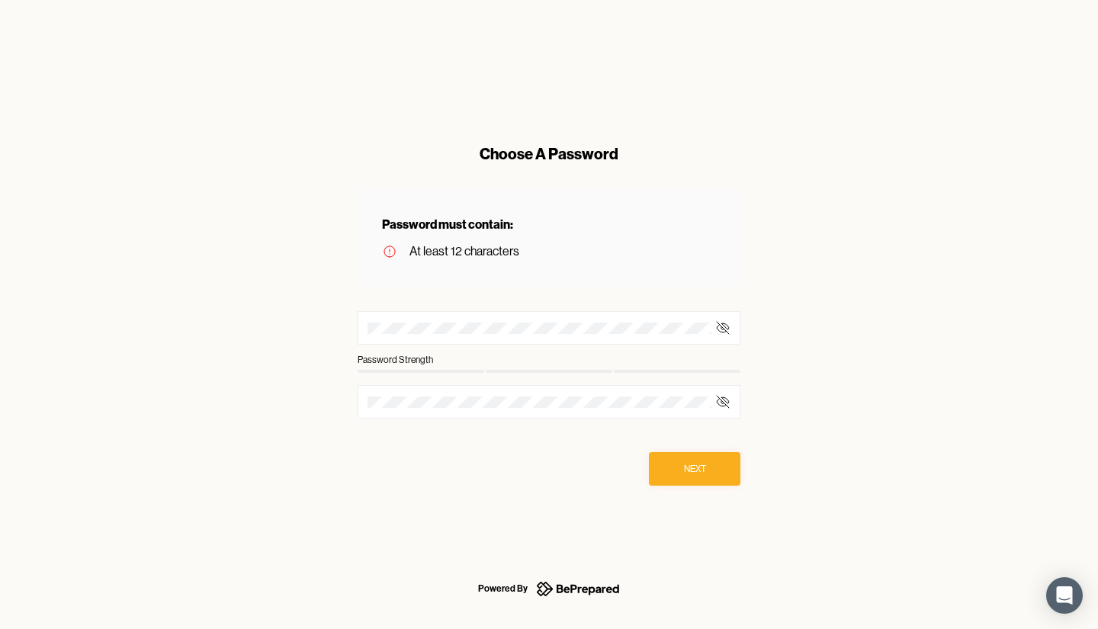  What do you see at coordinates (694, 469) in the screenshot?
I see `button: Next` at bounding box center [694, 469].